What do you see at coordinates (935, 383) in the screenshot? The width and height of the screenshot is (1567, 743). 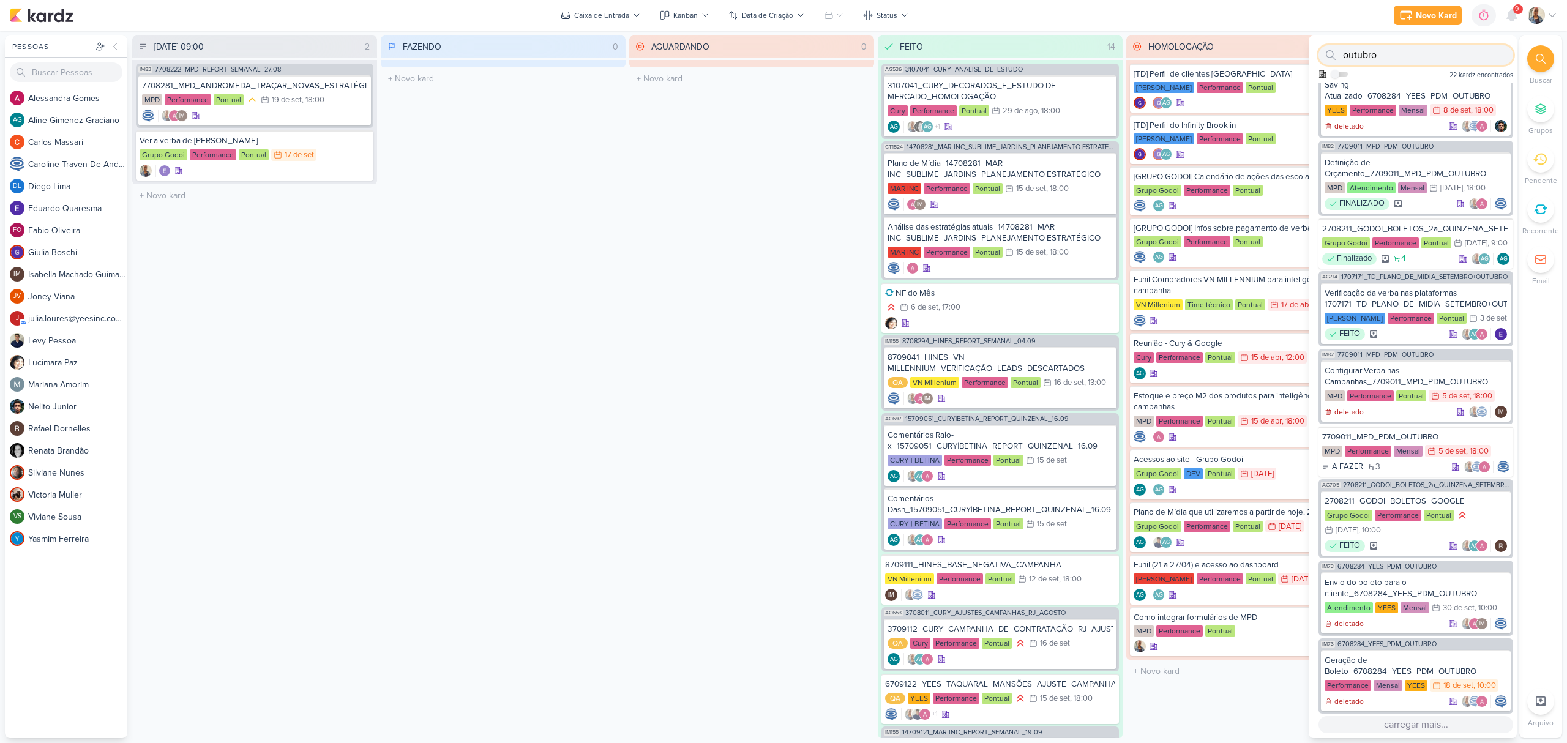 I see `div: VN Millenium` at bounding box center [935, 383].